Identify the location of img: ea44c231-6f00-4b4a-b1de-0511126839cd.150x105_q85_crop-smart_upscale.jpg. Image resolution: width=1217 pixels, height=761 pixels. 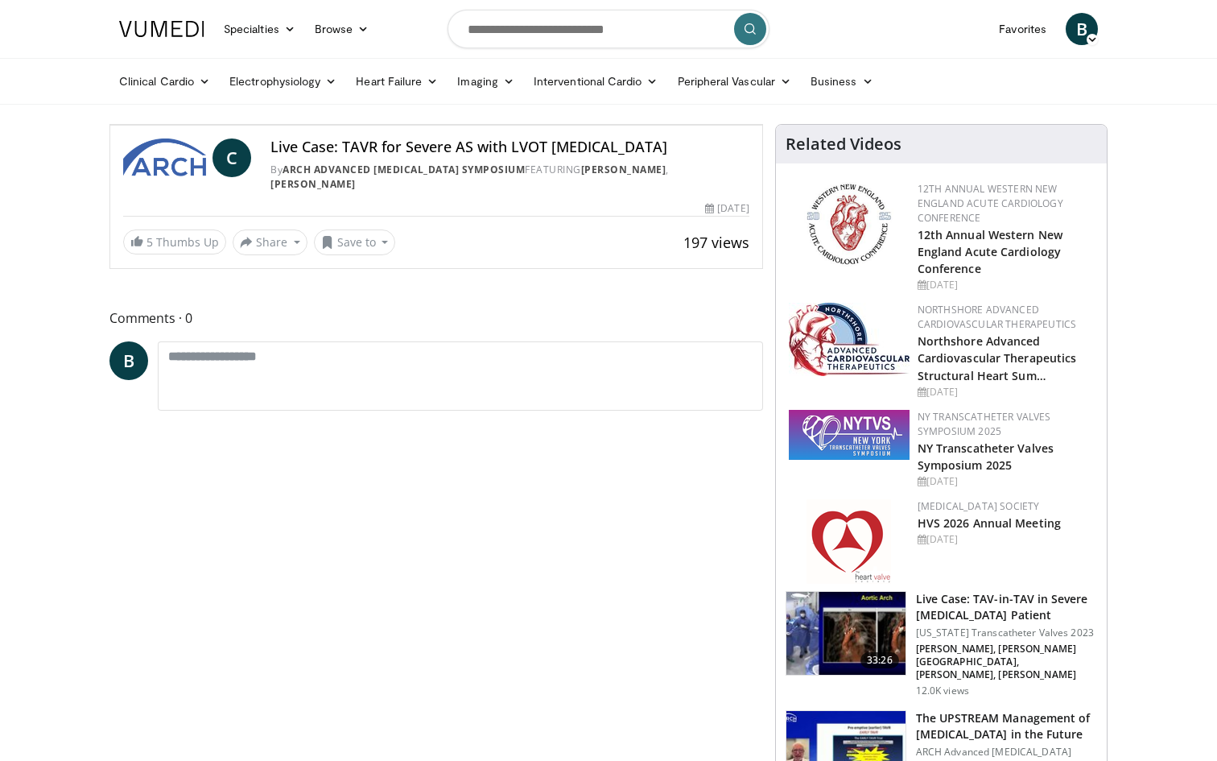
(846, 633).